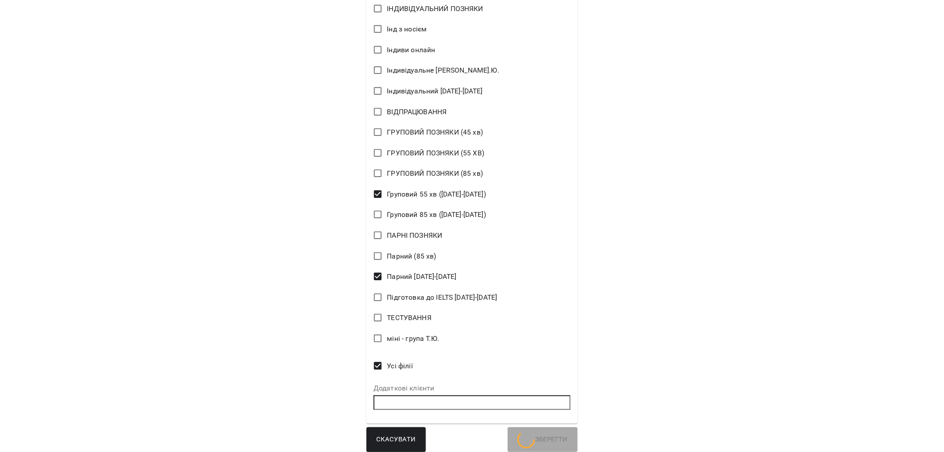 The image size is (944, 452). Describe the element at coordinates (472, 388) in the screenshot. I see `label: Додаткові клієнти` at that location.